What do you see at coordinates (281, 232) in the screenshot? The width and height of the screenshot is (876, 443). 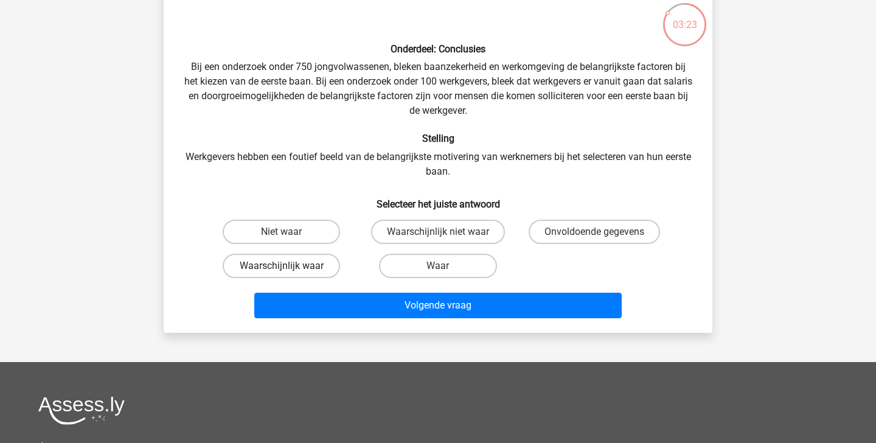 I see `label: Niet waar` at bounding box center [281, 232].